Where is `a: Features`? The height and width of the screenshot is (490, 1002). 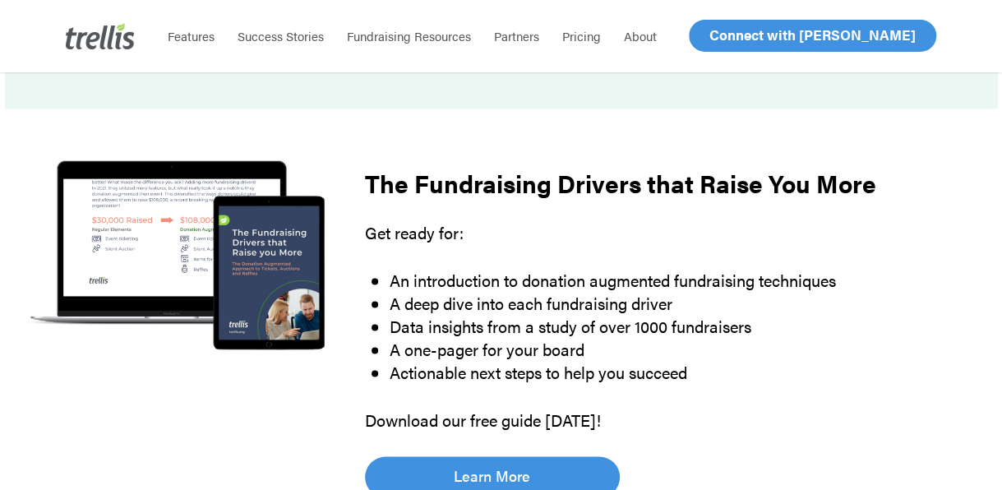 a: Features is located at coordinates (191, 36).